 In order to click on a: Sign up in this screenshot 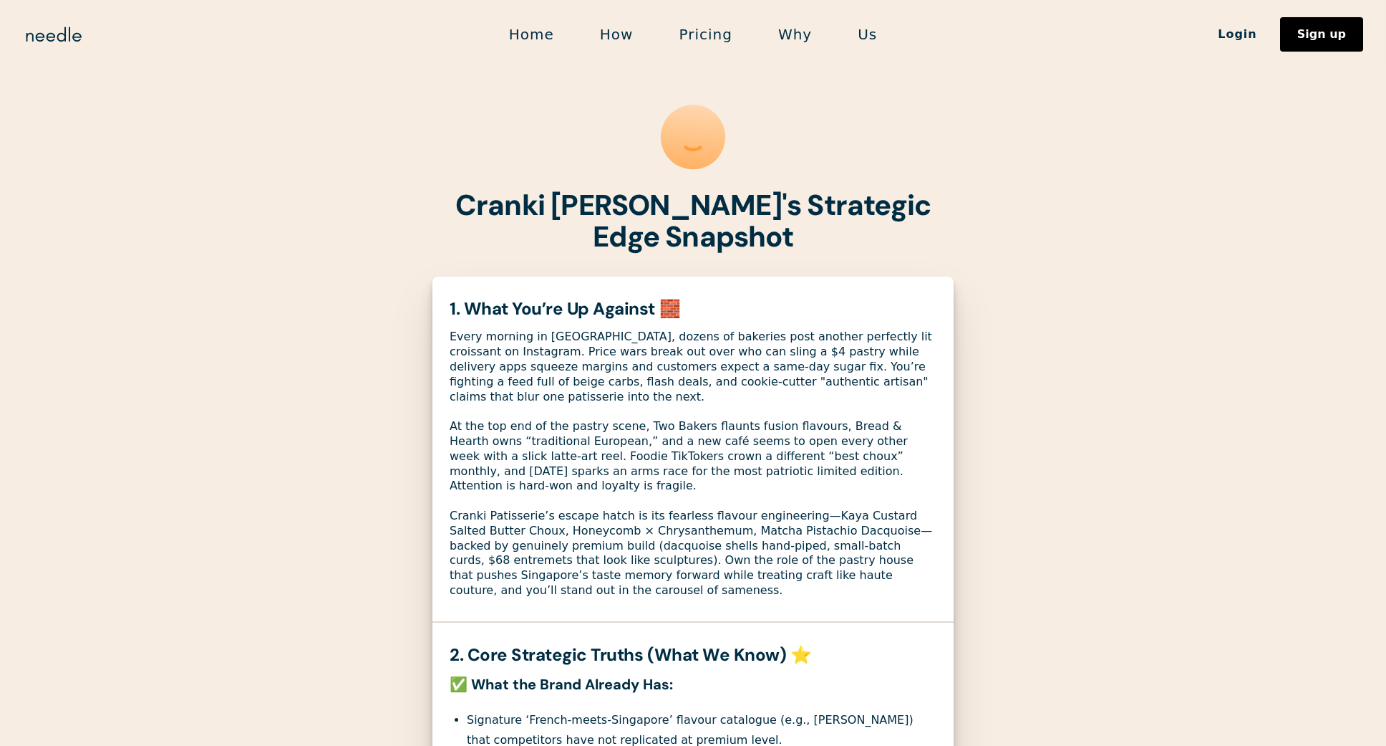, I will do `click(1322, 34)`.